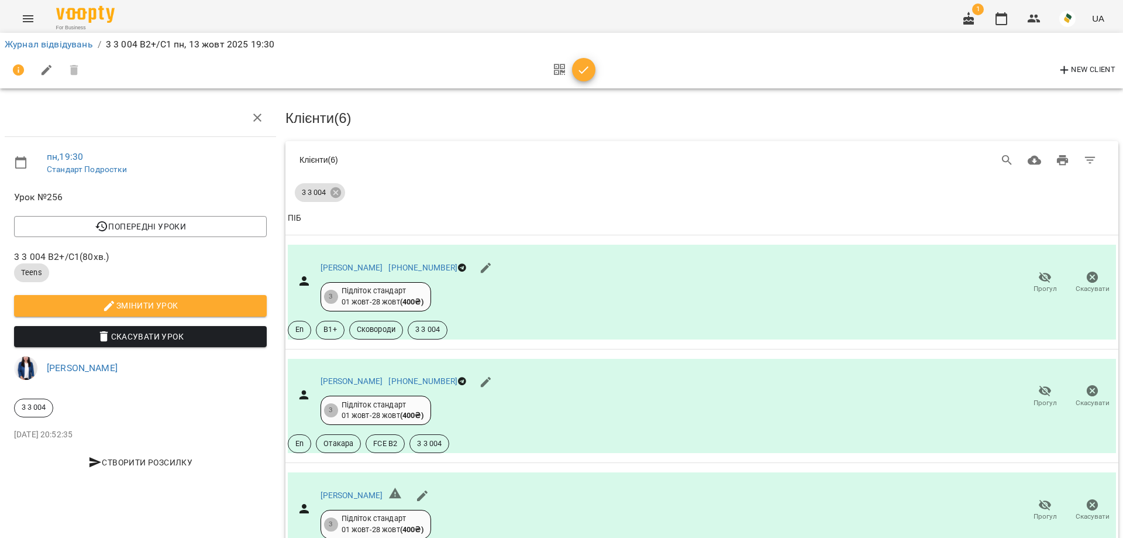 This screenshot has height=538, width=1123. Describe the element at coordinates (140, 226) in the screenshot. I see `button: Попередні уроки` at that location.